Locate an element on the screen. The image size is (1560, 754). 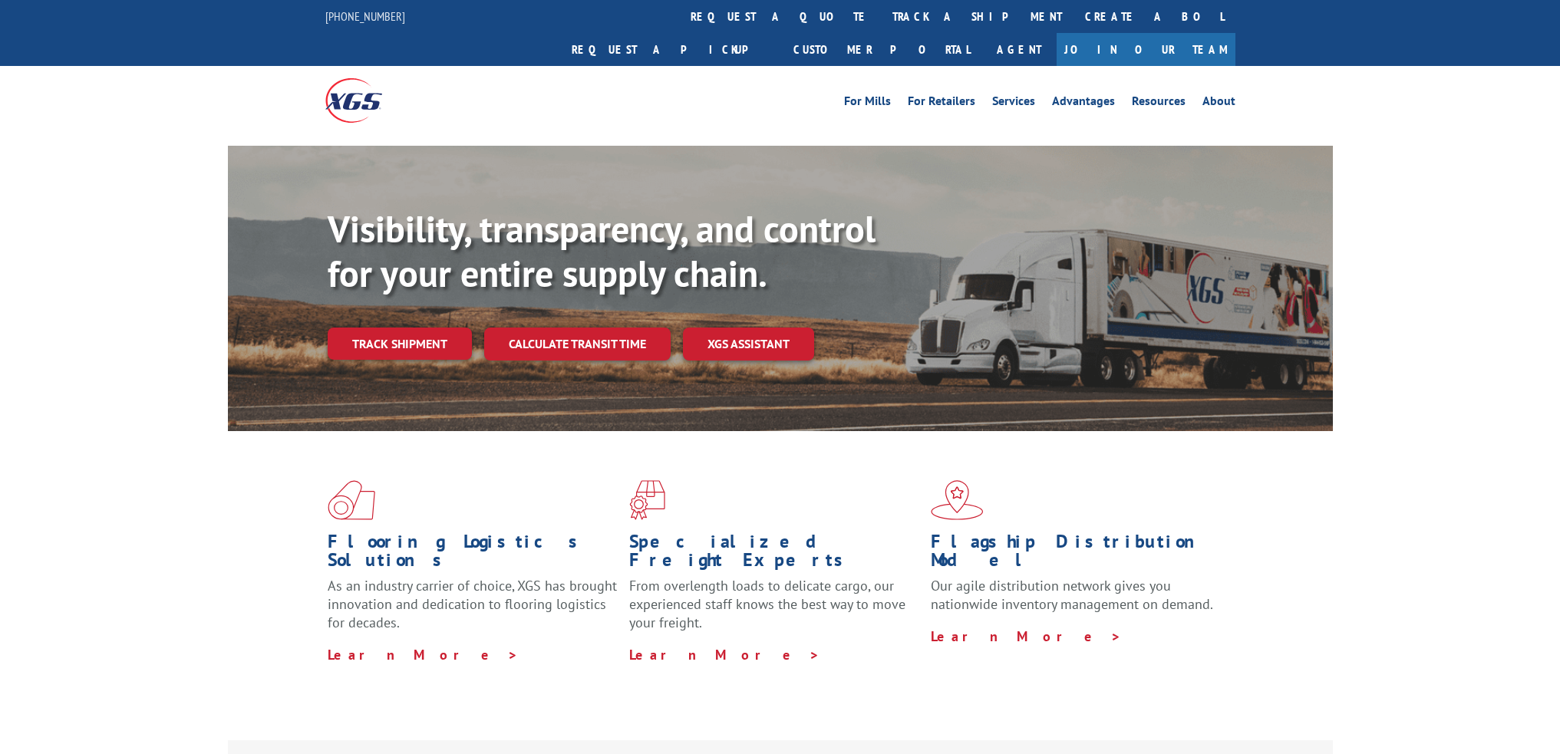
a: For Mills is located at coordinates (867, 104).